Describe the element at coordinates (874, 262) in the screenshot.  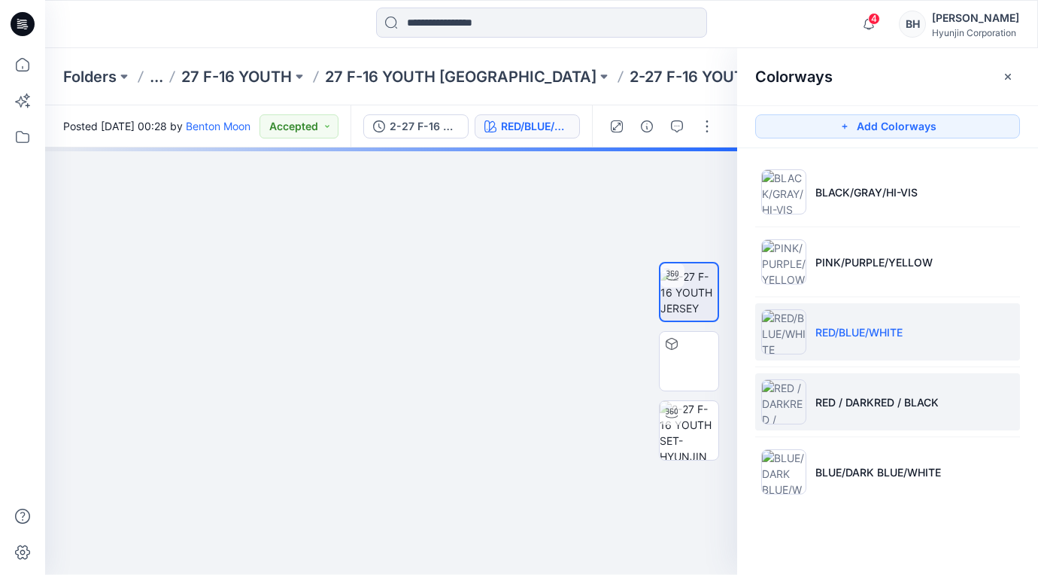
I see `p: PINK/PURPLE/YELLOW` at that location.